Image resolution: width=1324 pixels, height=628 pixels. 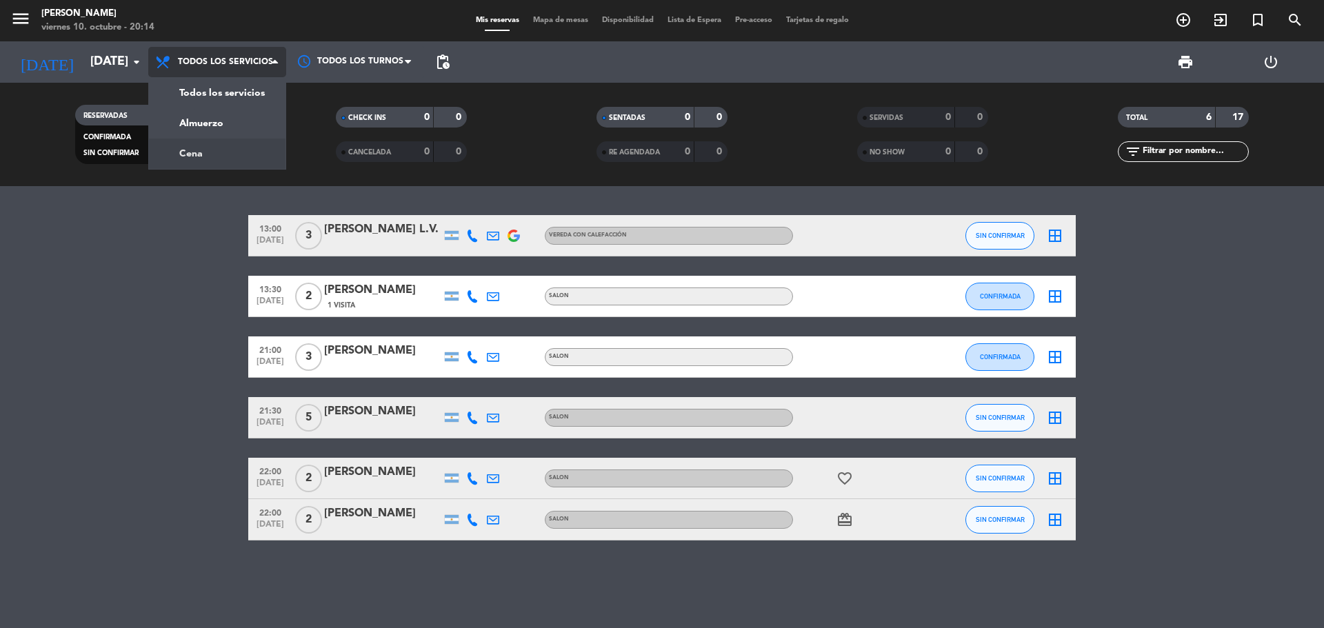 What do you see at coordinates (217, 93) in the screenshot?
I see `a: Todos los servicios` at bounding box center [217, 93].